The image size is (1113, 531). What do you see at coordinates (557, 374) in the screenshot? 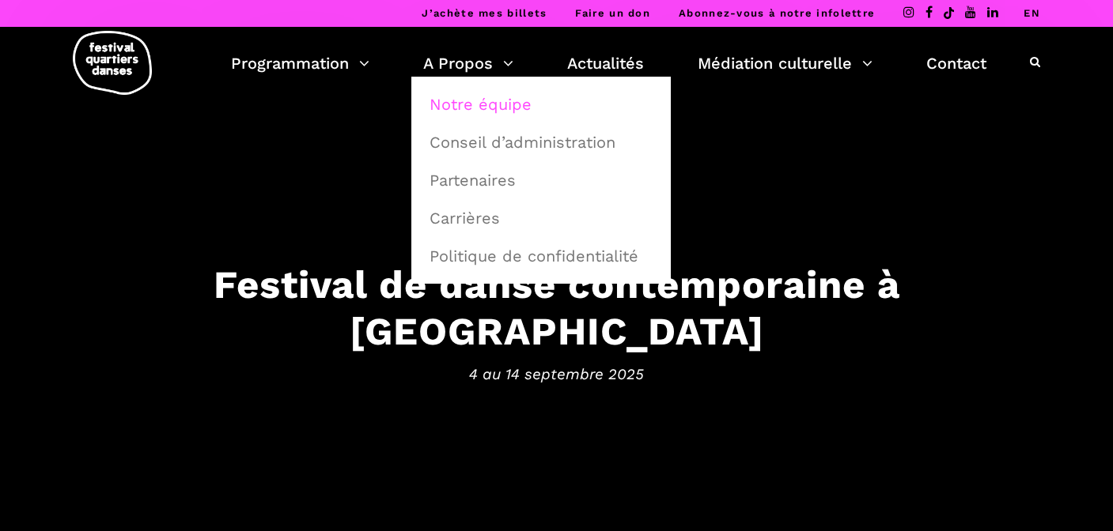
I see `span: 4 au 14 septembre 2025` at bounding box center [557, 374].